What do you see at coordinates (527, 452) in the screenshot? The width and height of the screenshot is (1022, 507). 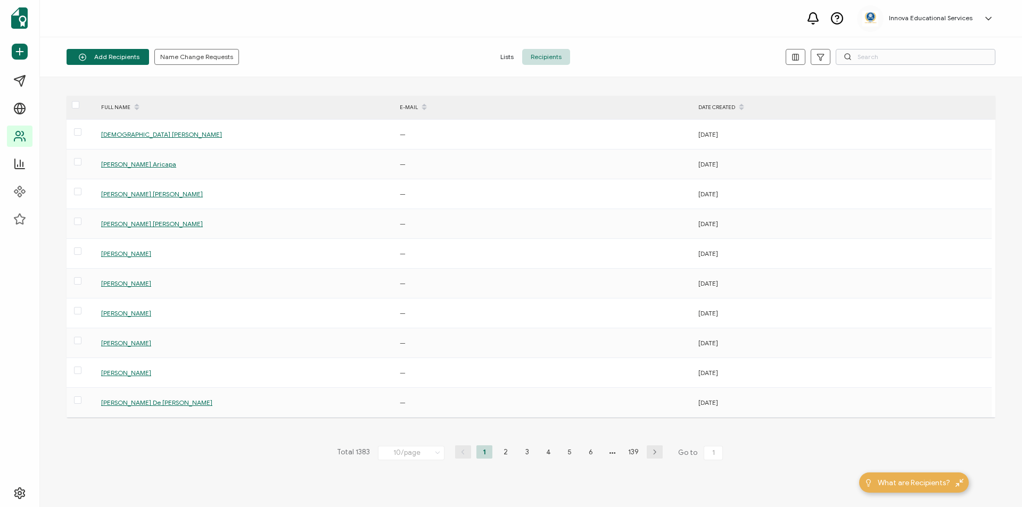 I see `li: 3` at bounding box center [527, 452].